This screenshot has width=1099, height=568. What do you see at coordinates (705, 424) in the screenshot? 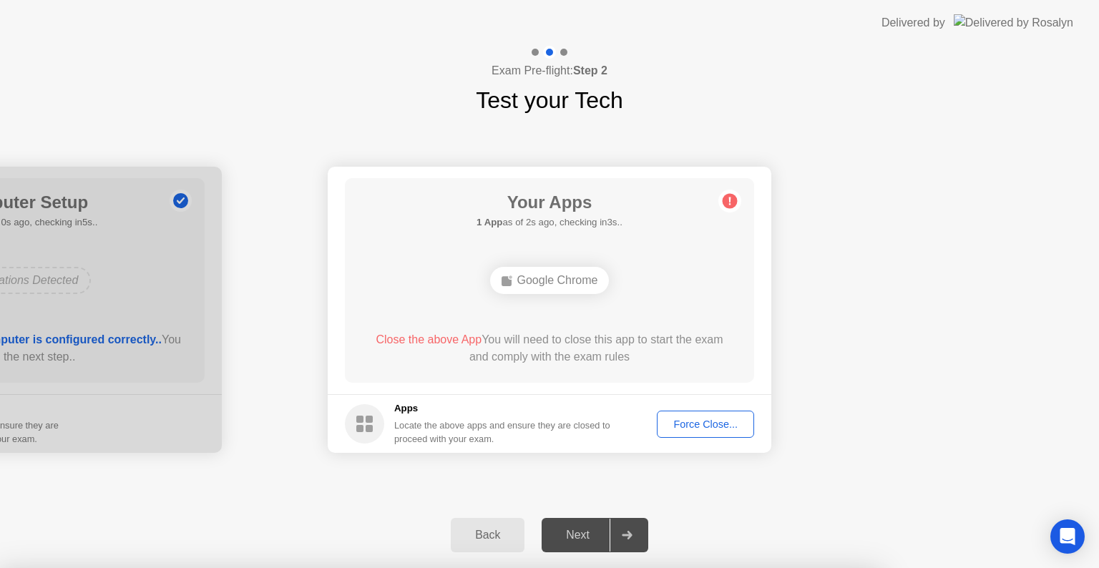
I see `div: Force Close...` at bounding box center [705, 424].